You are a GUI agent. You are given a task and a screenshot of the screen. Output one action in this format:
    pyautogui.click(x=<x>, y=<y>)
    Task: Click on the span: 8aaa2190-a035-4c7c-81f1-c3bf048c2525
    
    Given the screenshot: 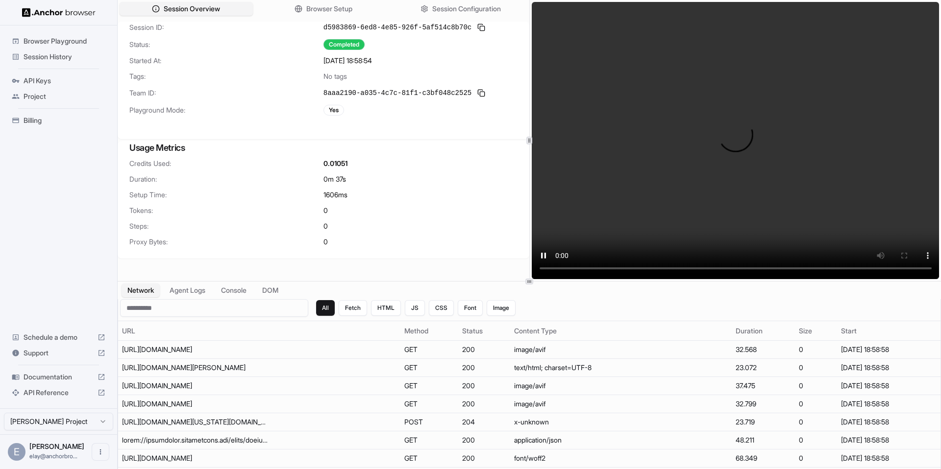 What is the action you would take?
    pyautogui.click(x=397, y=93)
    